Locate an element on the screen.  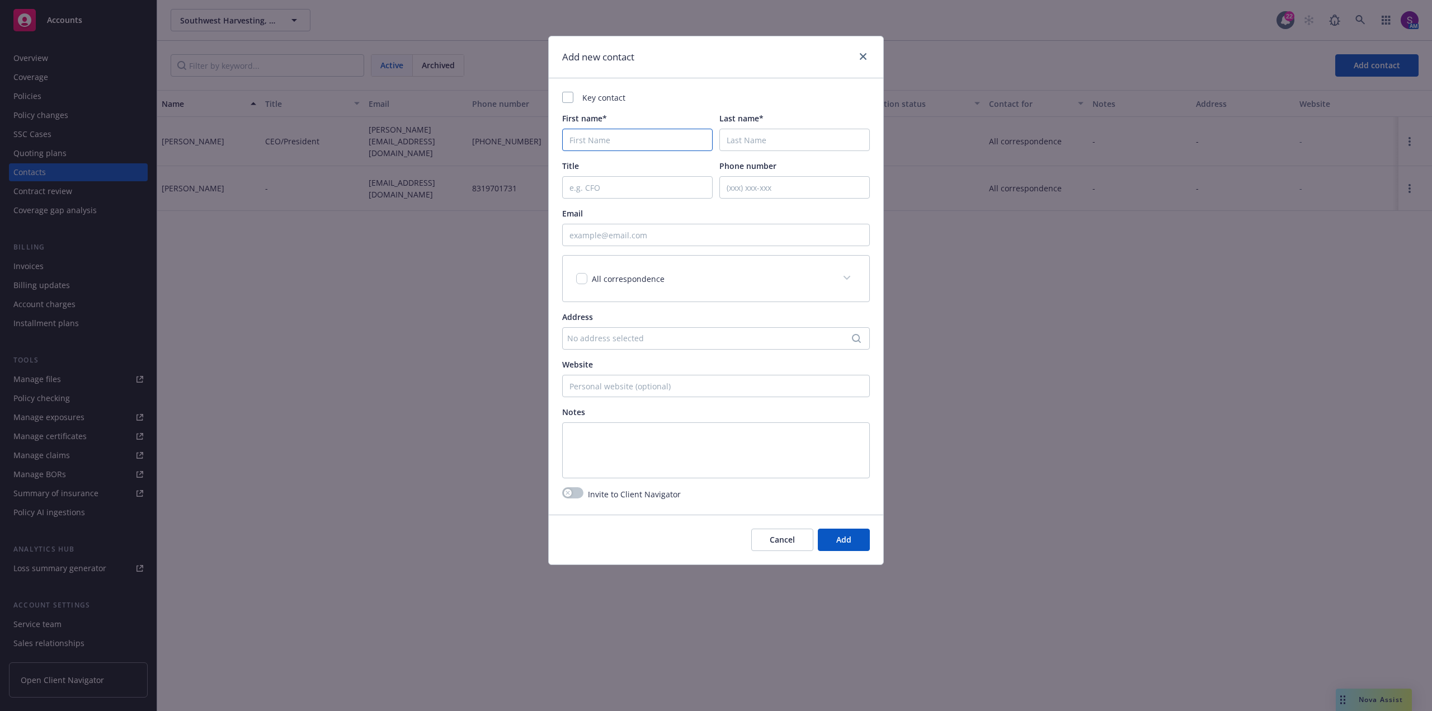
button: No address selected is located at coordinates (716, 338).